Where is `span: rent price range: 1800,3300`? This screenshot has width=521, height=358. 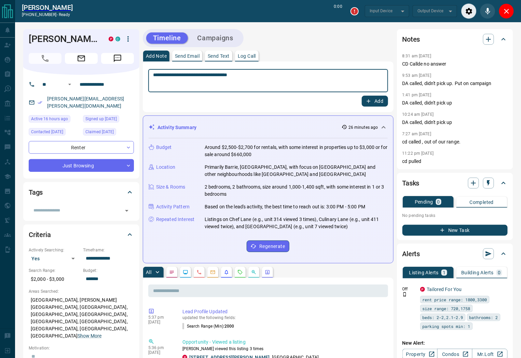 span: rent price range: 1800,3300 is located at coordinates (455, 300).